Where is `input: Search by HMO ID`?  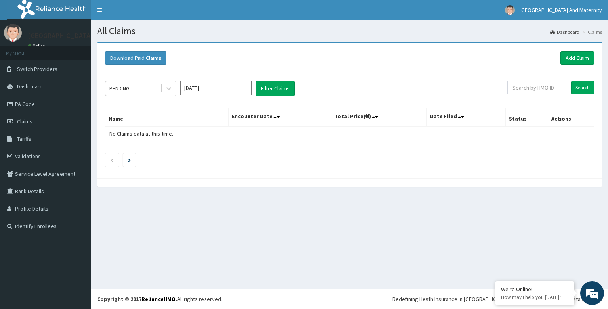 input: Search by HMO ID is located at coordinates (537, 88).